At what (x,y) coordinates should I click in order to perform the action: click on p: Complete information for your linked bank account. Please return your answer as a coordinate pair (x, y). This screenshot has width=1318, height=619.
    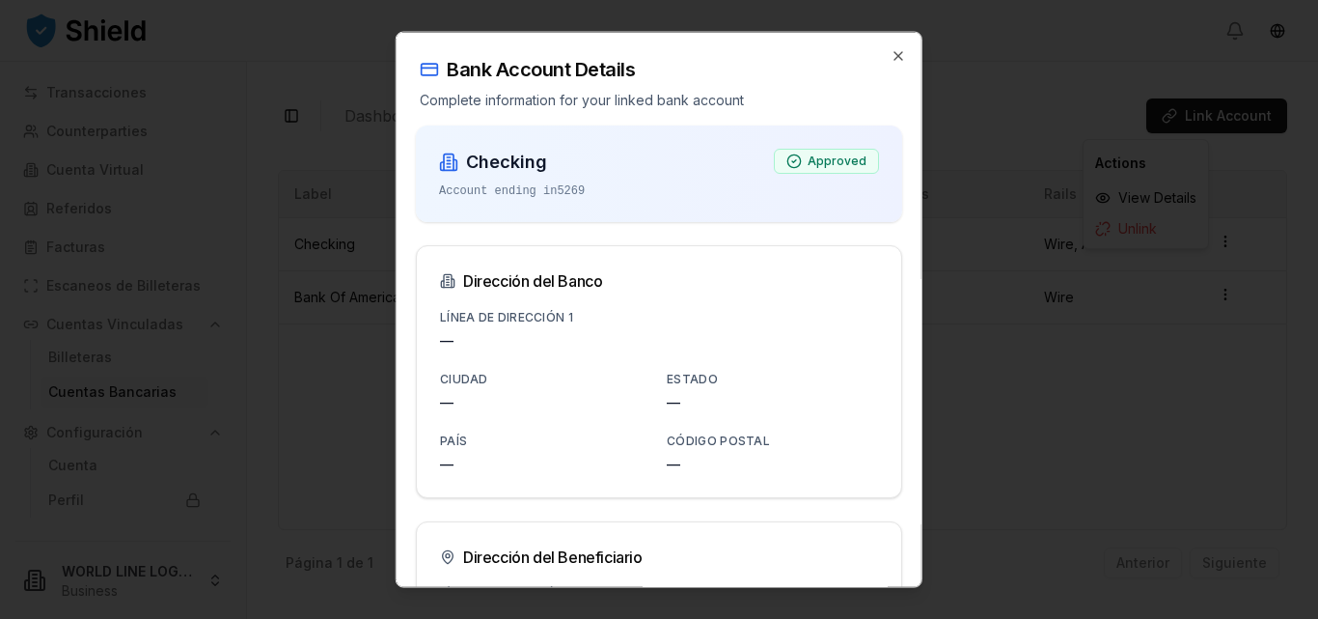
    Looking at the image, I should click on (659, 99).